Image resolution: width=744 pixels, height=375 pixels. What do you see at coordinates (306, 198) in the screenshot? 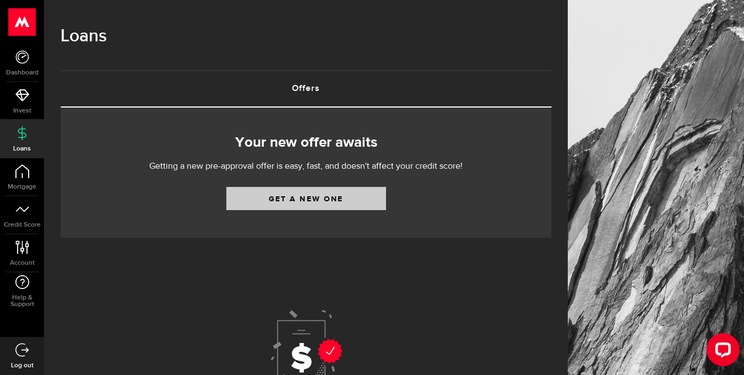
I see `a: Get a new one` at bounding box center [306, 198].